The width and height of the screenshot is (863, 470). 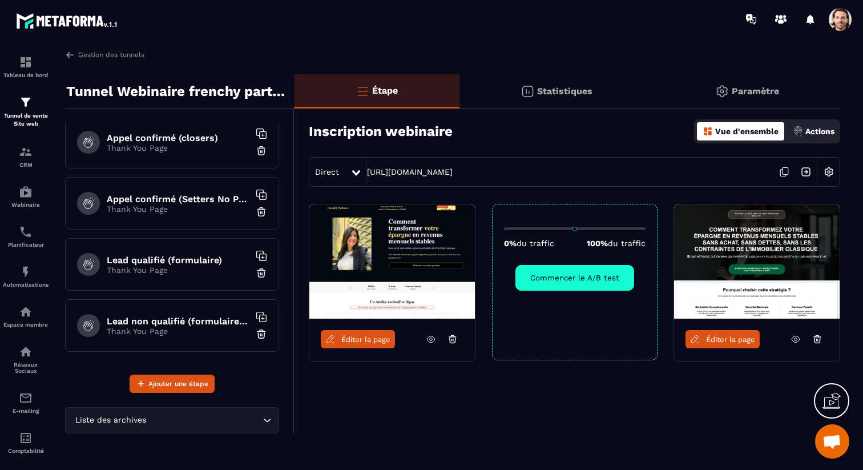 I want to click on a: automationsautomationsWebinaire, so click(x=26, y=196).